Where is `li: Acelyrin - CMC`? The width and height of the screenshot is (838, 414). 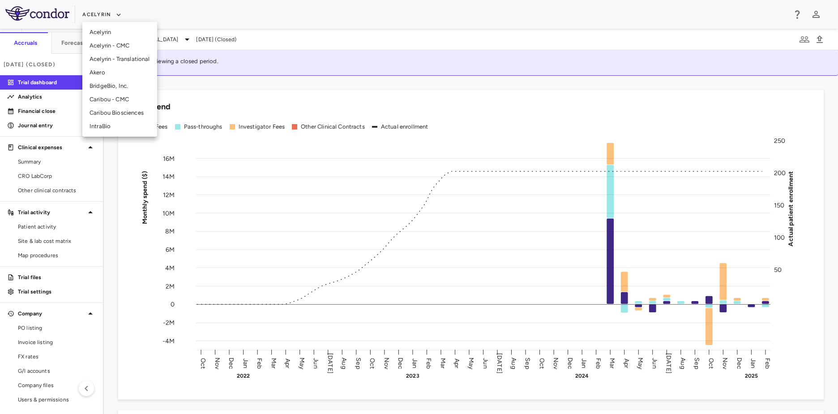
li: Acelyrin - CMC is located at coordinates (120, 46).